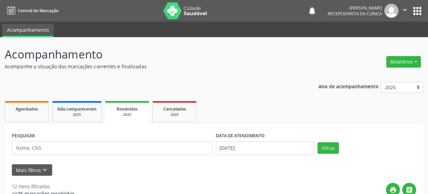 The height and width of the screenshot is (194, 428). Describe the element at coordinates (27, 109) in the screenshot. I see `span: Agendados` at that location.